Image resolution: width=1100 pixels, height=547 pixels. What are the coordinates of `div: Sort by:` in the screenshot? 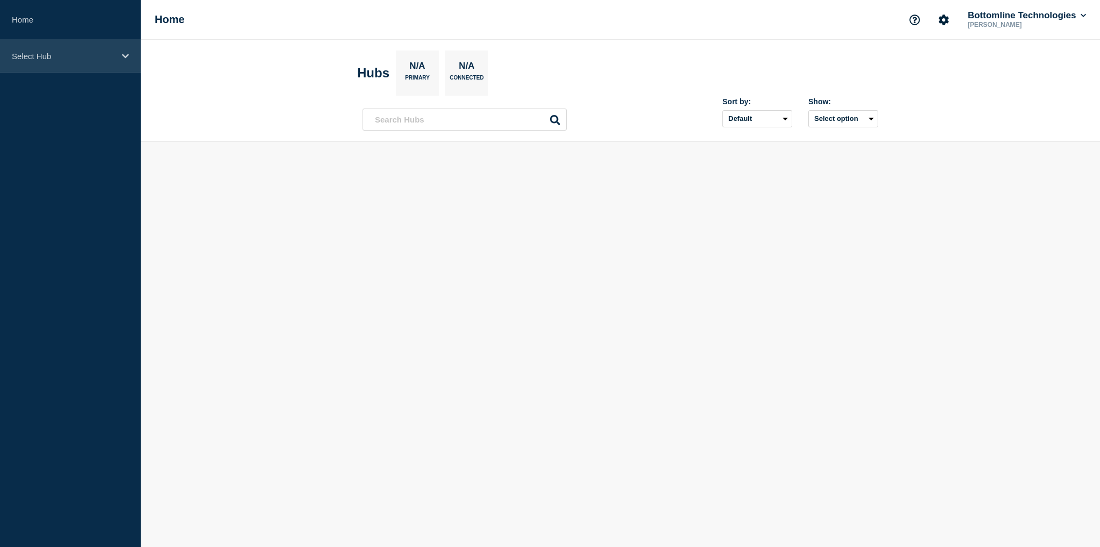 It's located at (757, 102).